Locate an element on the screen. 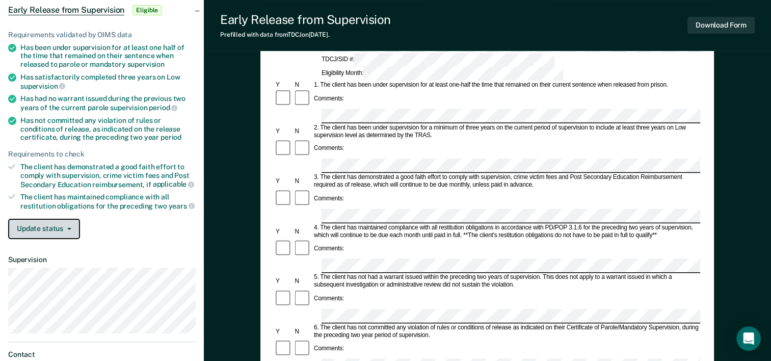  div: 4. The client has maintained compliance with all restitution obligations in accordance with PD/PO... is located at coordinates (506, 231).